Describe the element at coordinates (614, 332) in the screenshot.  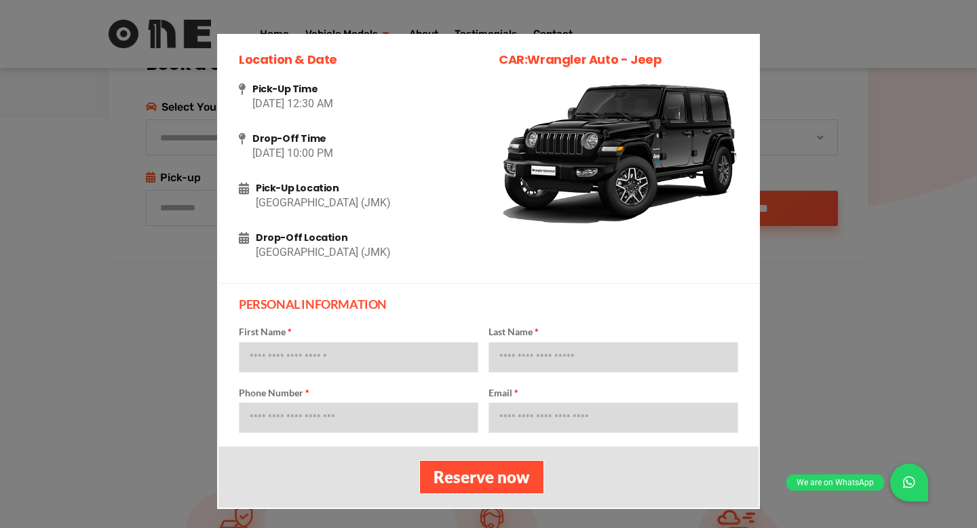
I see `label: Last Name` at that location.